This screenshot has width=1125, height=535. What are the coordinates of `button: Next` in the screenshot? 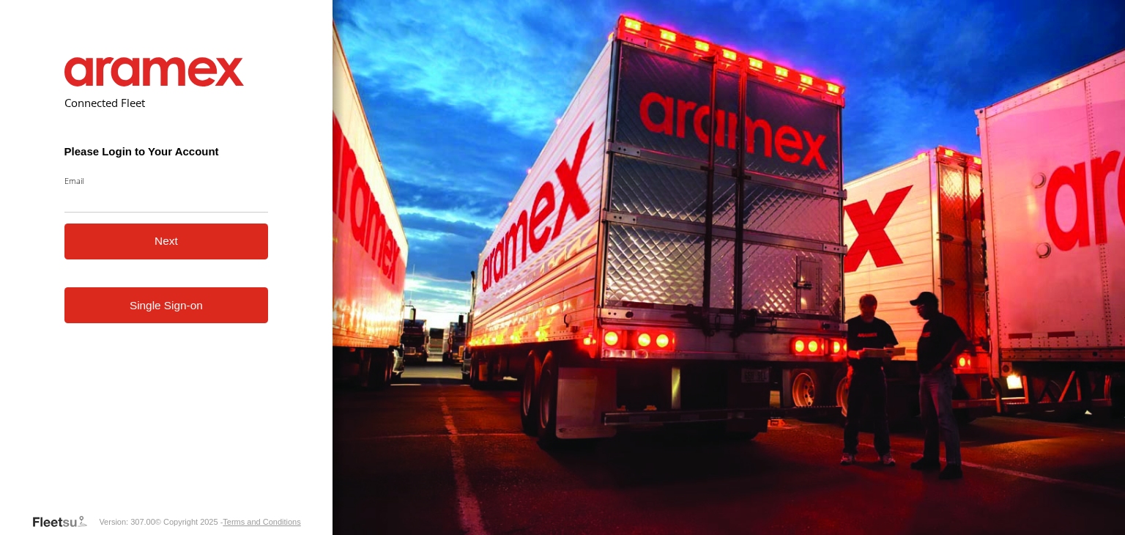 It's located at (166, 241).